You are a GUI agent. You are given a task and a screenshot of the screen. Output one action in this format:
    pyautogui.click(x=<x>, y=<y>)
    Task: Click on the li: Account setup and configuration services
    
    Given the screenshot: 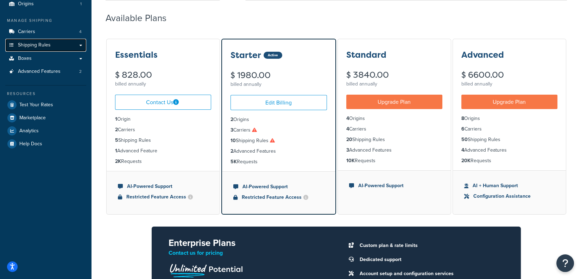 What is the action you would take?
    pyautogui.click(x=430, y=274)
    